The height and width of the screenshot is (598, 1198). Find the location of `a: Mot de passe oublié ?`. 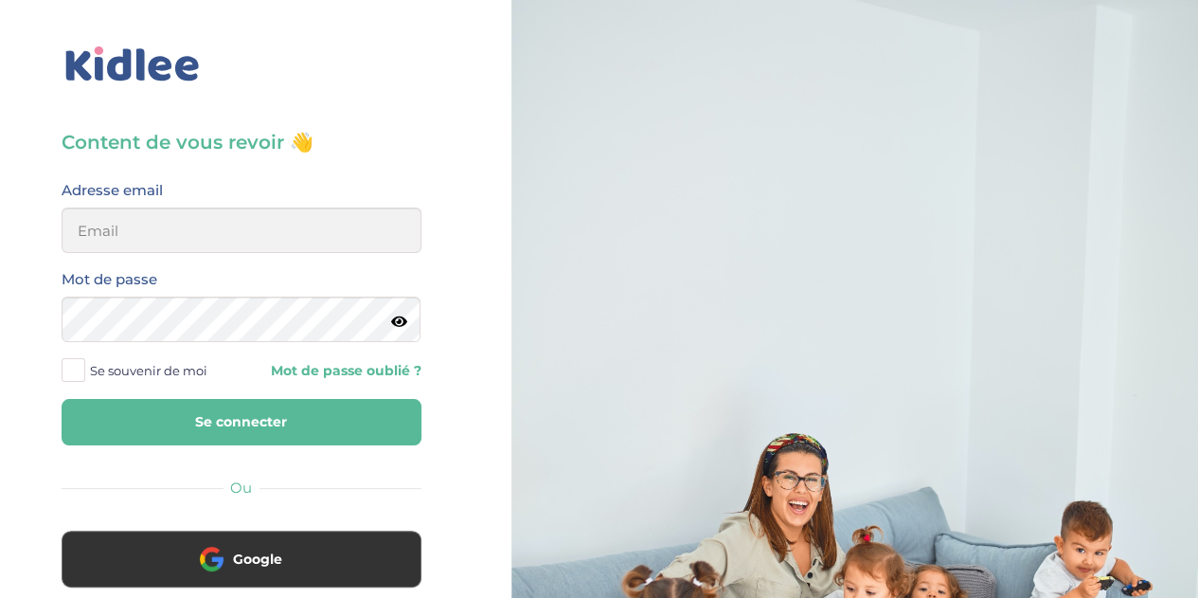

a: Mot de passe oublié ? is located at coordinates (338, 370).